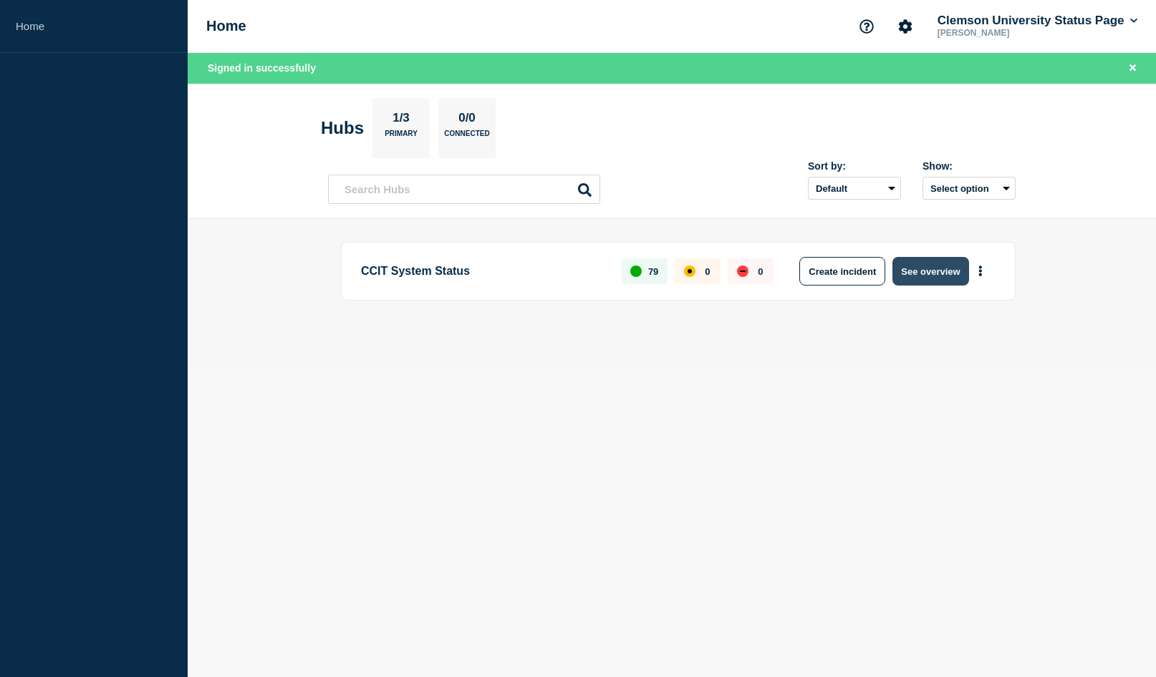 This screenshot has width=1156, height=677. What do you see at coordinates (467, 120) in the screenshot?
I see `p: 0/0` at bounding box center [467, 120].